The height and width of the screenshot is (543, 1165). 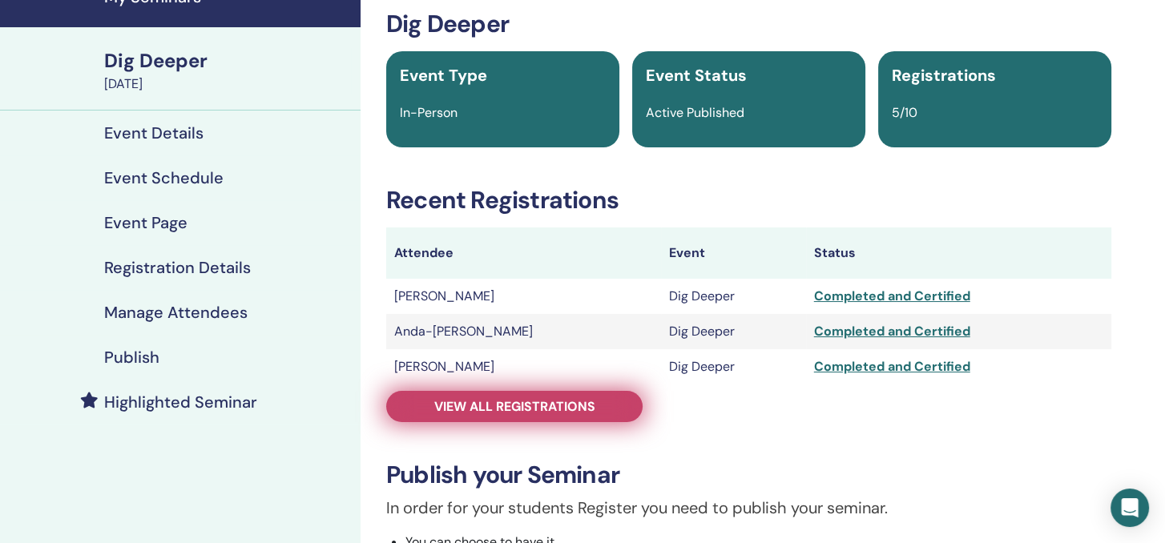 What do you see at coordinates (228, 61) in the screenshot?
I see `div: Dig Deeper` at bounding box center [228, 61].